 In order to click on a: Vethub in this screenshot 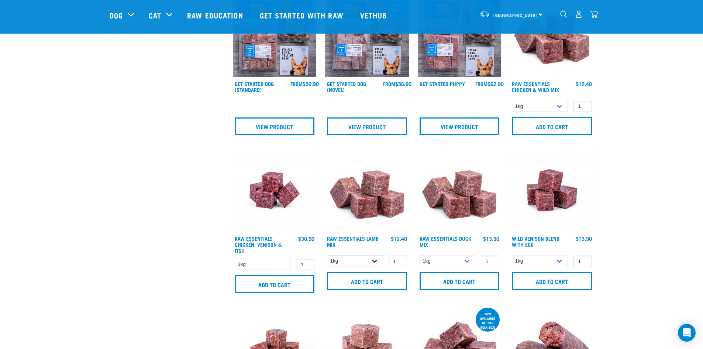, I will do `click(375, 15)`.